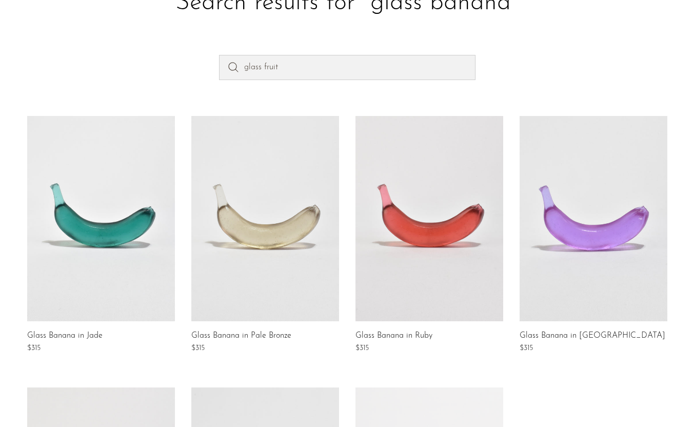  What do you see at coordinates (394, 336) in the screenshot?
I see `a: Glass Banana in Ruby` at bounding box center [394, 336].